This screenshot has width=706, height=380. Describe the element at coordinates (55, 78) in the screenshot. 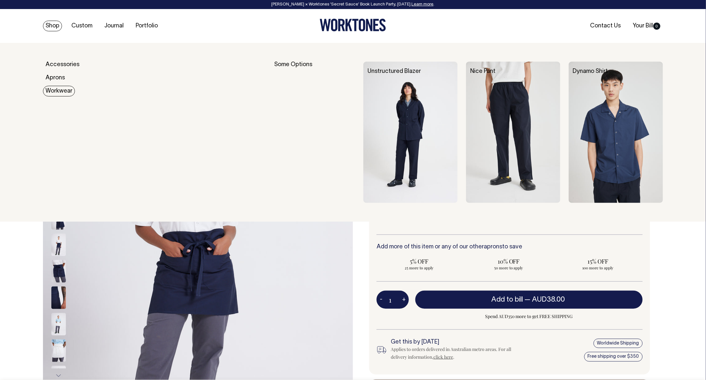

I see `a: Aprons` at that location.